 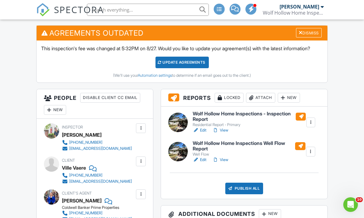 I want to click on div: Residential Report - Primary, so click(x=249, y=125).